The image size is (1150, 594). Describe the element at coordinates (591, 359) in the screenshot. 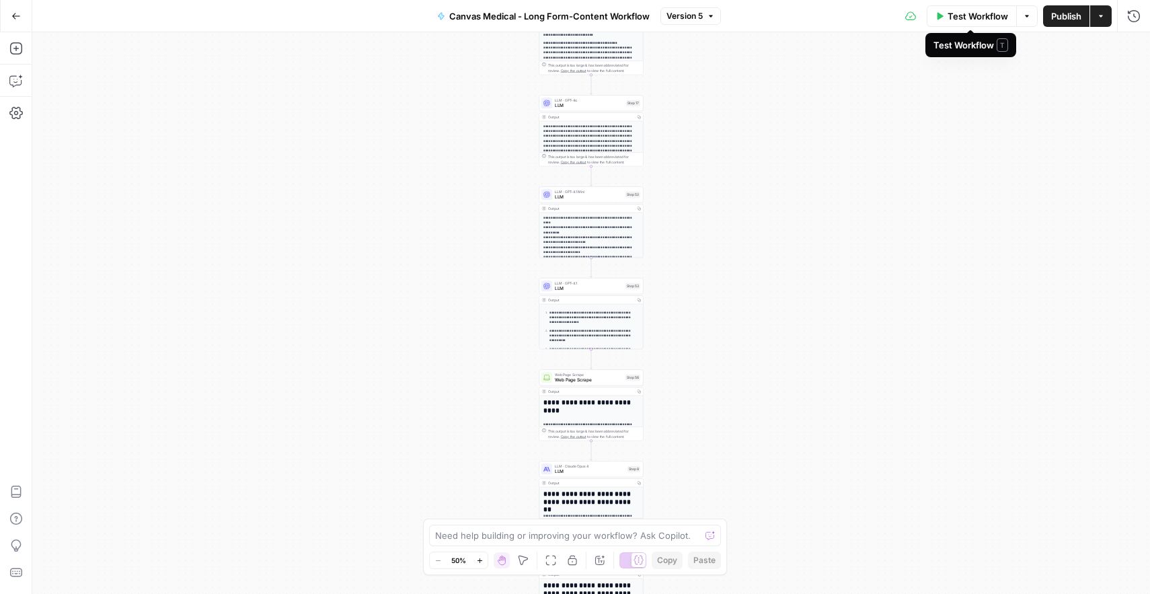

I see `g: Edge from step_53 to step_56` at that location.